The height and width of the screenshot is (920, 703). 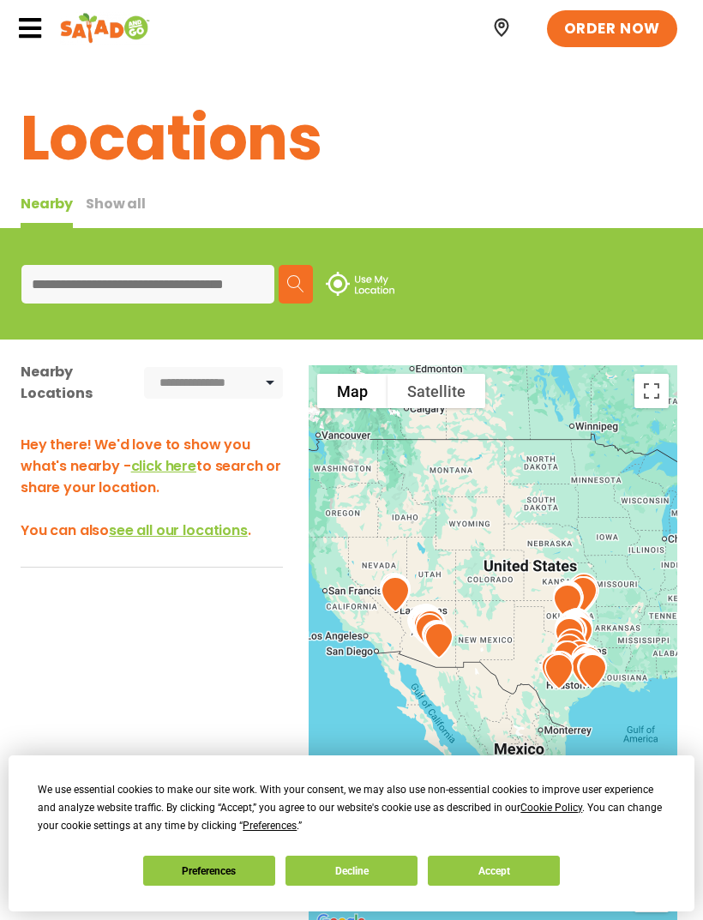 I want to click on div: We use essential cookies to make our site work. With your consent, we may also use non-essential ..., so click(x=351, y=808).